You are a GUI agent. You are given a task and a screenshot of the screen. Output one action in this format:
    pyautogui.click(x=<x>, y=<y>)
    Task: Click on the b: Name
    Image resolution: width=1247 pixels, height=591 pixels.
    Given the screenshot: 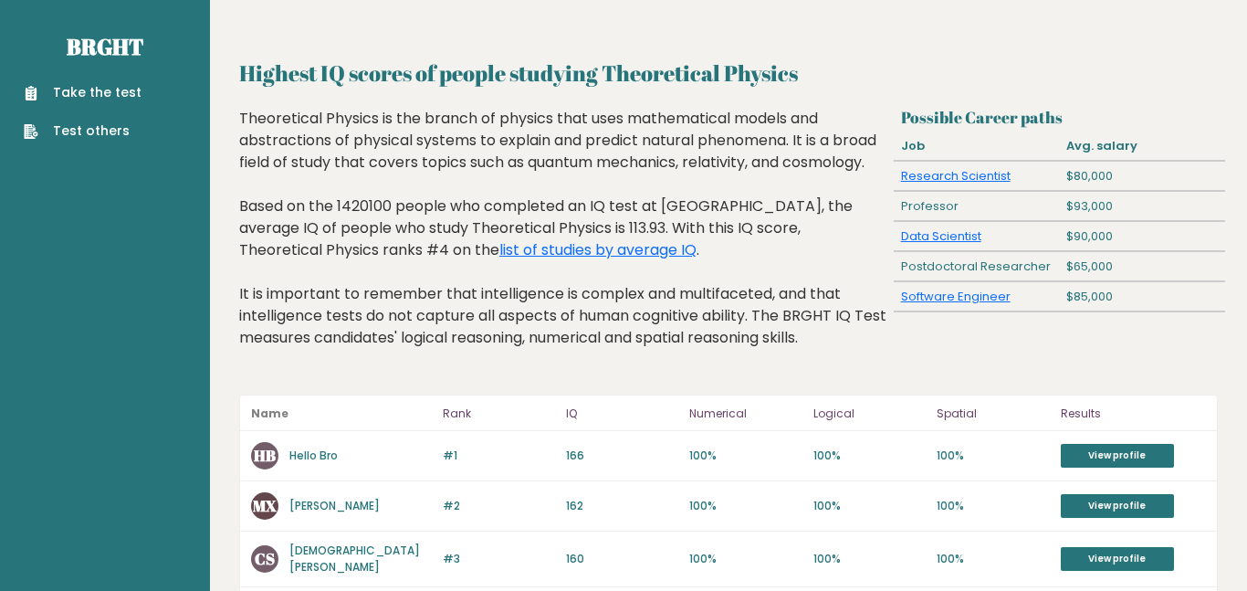 What is the action you would take?
    pyautogui.click(x=269, y=413)
    